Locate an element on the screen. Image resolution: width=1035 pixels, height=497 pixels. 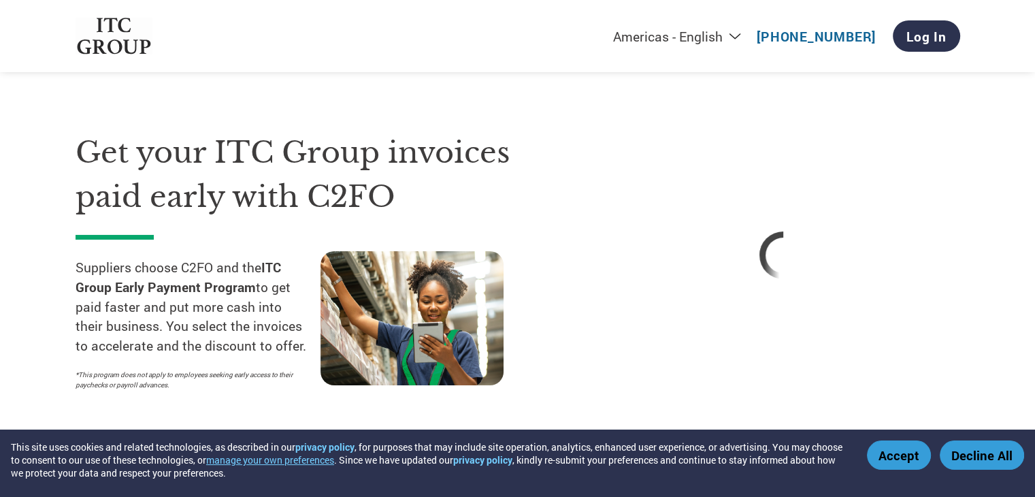
button: manage your own preferences is located at coordinates (270, 459).